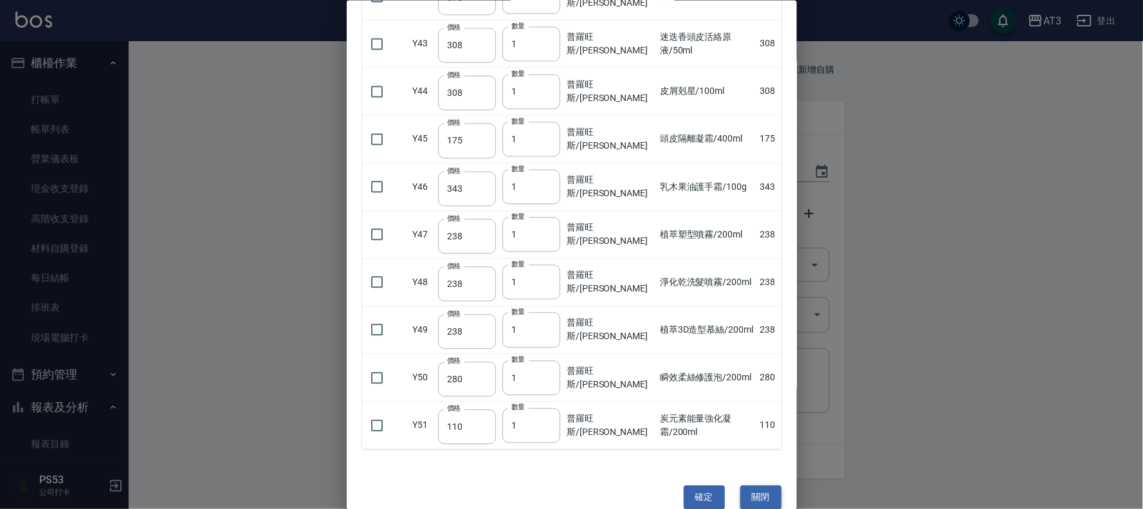  I want to click on td: 迷迭香頭皮活絡原液/50ml, so click(707, 44).